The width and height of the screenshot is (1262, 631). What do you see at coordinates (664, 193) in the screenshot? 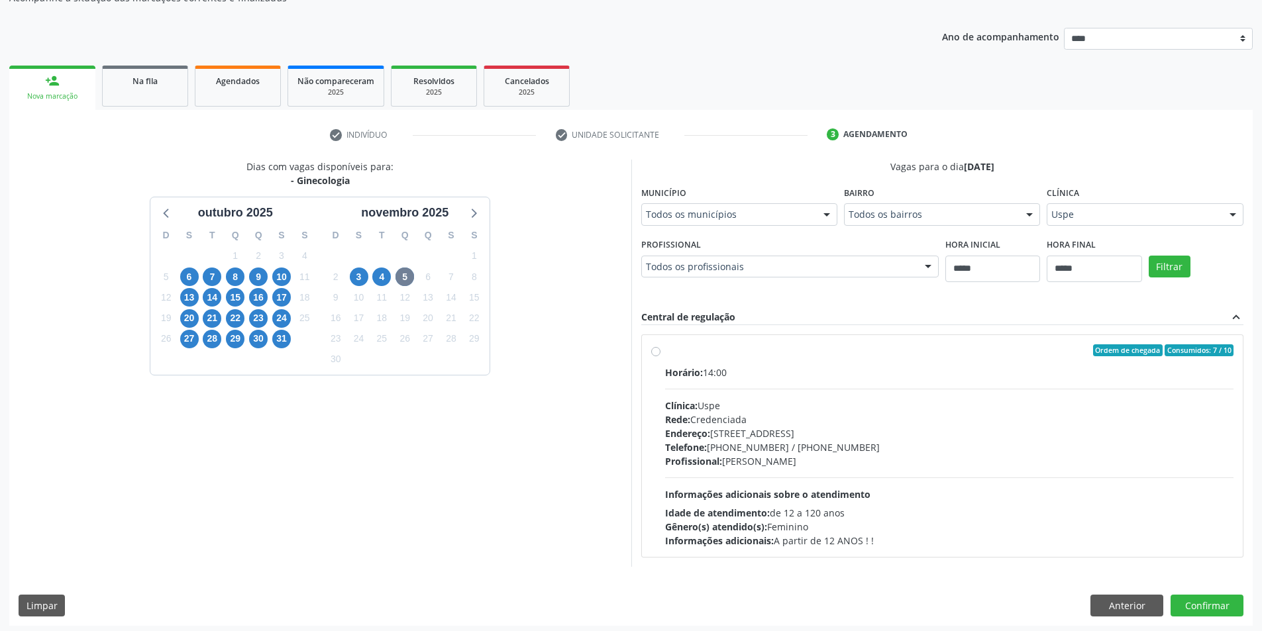
I see `label: Município` at bounding box center [664, 193].